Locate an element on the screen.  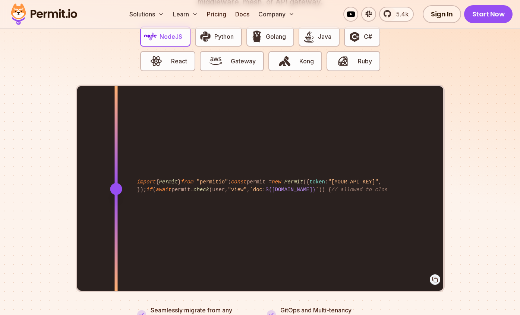
span: C# is located at coordinates (368, 37).